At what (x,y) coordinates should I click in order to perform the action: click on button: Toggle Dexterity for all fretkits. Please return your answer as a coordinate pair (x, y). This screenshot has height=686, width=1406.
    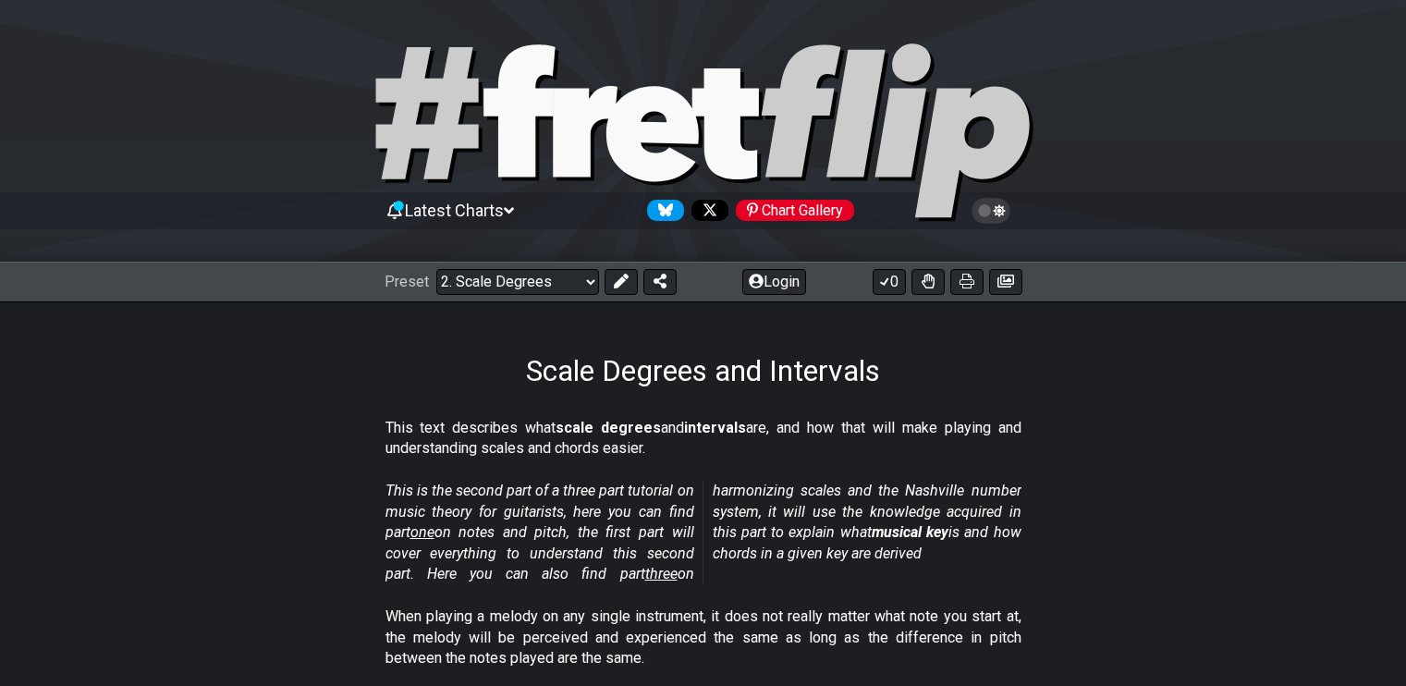
    Looking at the image, I should click on (928, 282).